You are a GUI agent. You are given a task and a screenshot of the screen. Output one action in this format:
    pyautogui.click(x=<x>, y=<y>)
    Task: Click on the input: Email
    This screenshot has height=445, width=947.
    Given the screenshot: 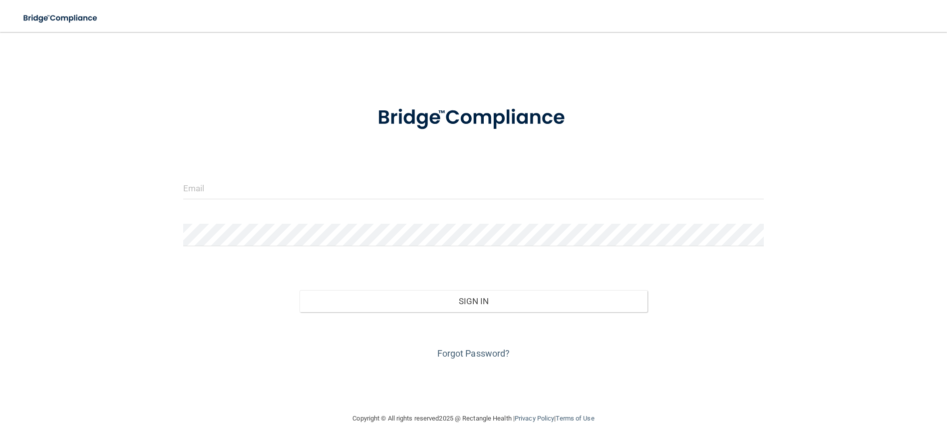 What is the action you would take?
    pyautogui.click(x=473, y=188)
    